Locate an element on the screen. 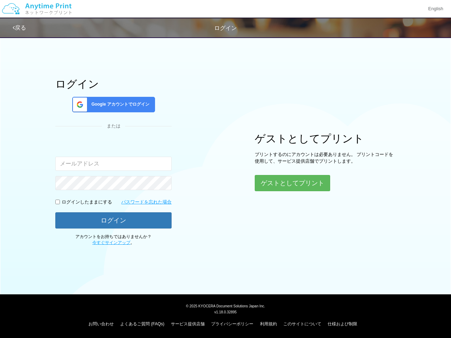 Image resolution: width=451 pixels, height=338 pixels. a: プライバシーポリシー is located at coordinates (232, 324).